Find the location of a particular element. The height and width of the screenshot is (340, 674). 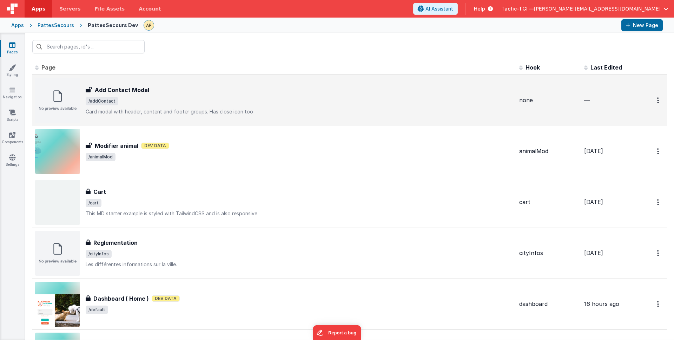

div: cart is located at coordinates (549, 202).